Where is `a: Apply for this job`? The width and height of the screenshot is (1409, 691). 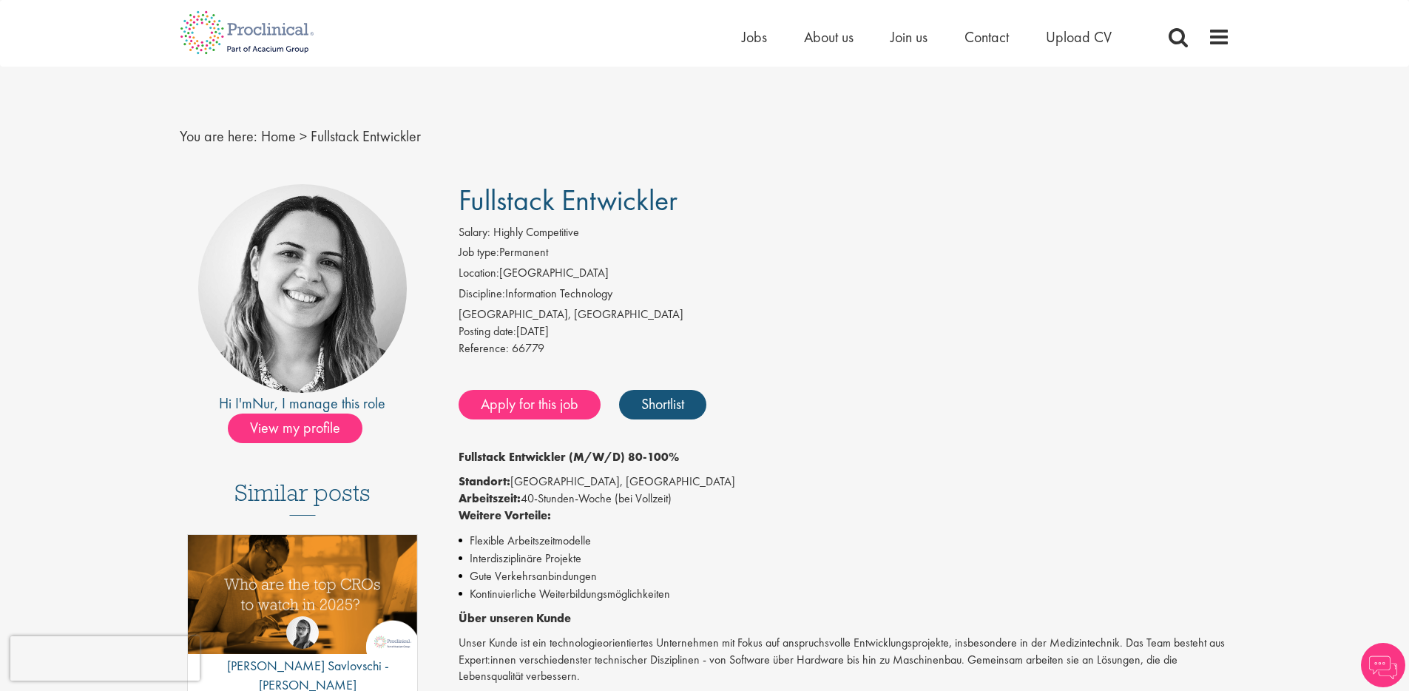
a: Apply for this job is located at coordinates (530, 405).